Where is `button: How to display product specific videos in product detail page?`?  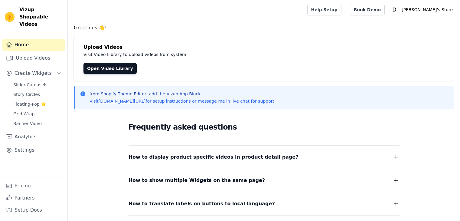 button: How to display product specific videos in product detail page? is located at coordinates (264, 157).